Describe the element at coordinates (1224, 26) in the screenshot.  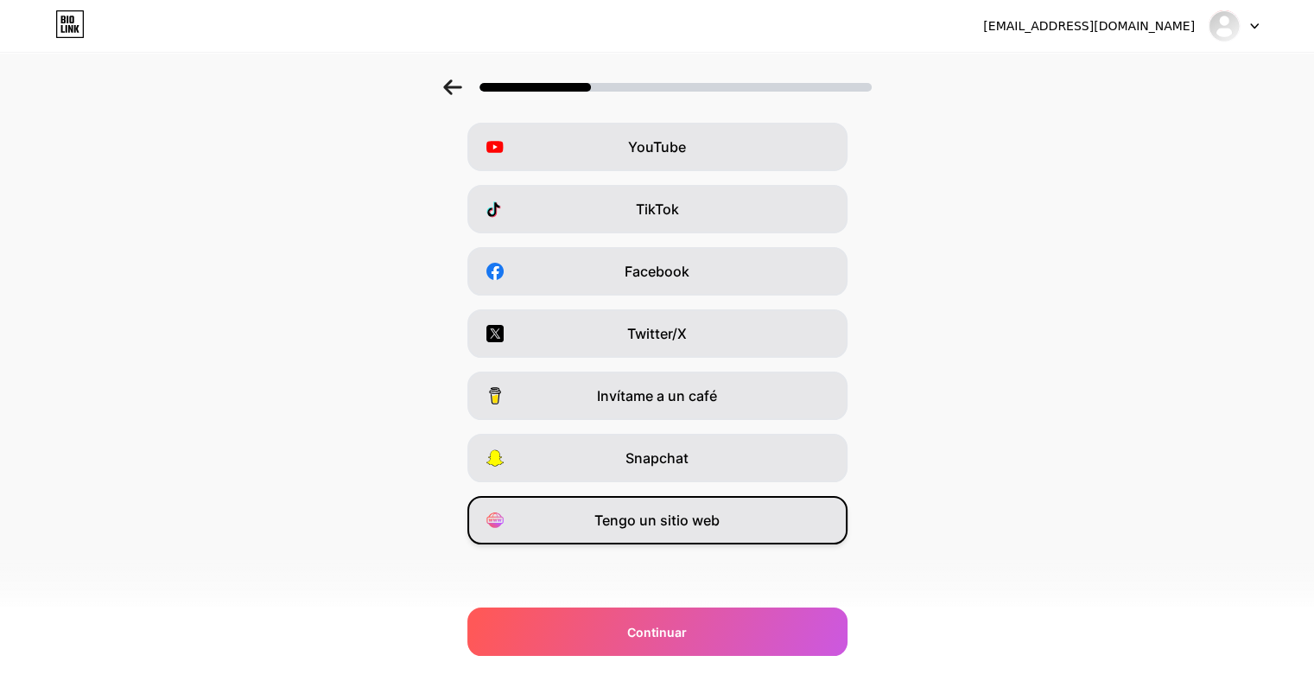
I see `img: Carlos Guevara` at that location.